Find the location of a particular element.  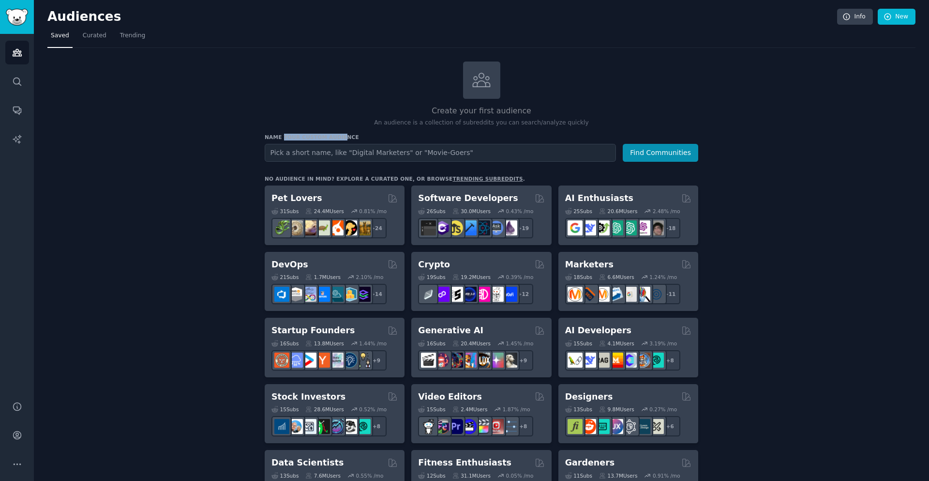

img: llmops is located at coordinates (643, 360).